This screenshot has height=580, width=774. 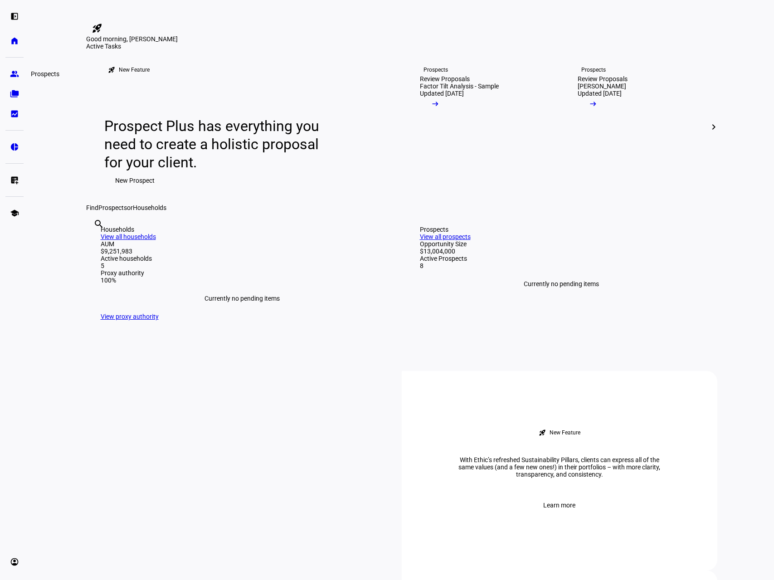 I want to click on eth-mat-symbol: bid_landscape, so click(x=15, y=114).